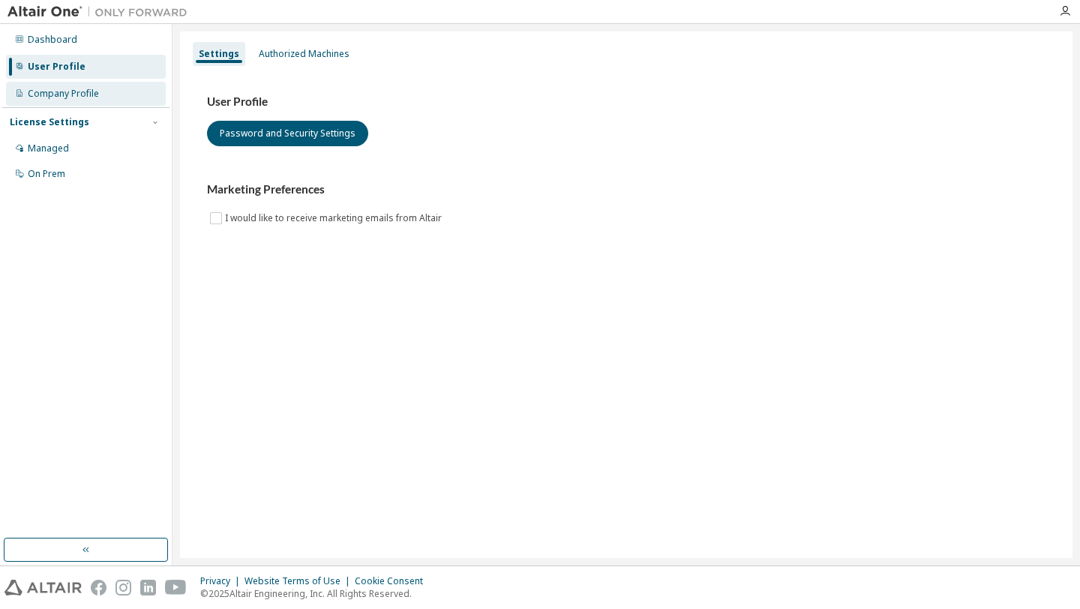  Describe the element at coordinates (148, 587) in the screenshot. I see `img: linkedin.svg` at that location.